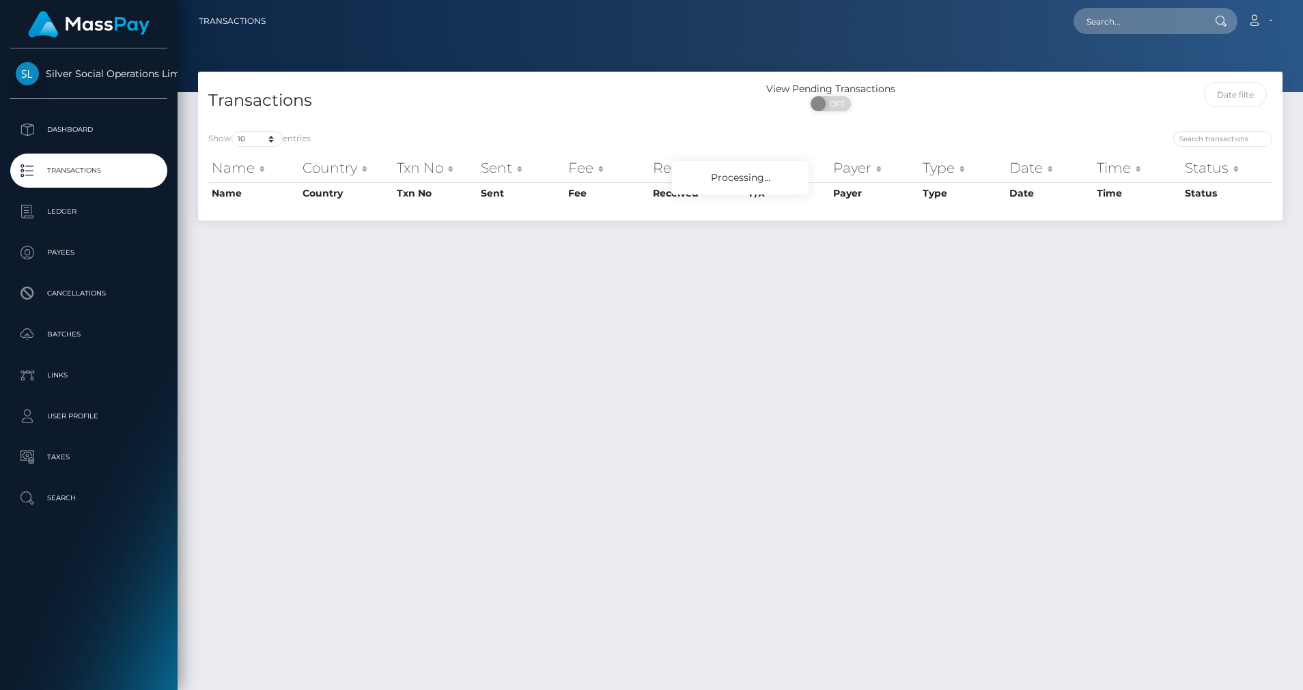 This screenshot has height=690, width=1303. What do you see at coordinates (89, 335) in the screenshot?
I see `p: Batches` at bounding box center [89, 335].